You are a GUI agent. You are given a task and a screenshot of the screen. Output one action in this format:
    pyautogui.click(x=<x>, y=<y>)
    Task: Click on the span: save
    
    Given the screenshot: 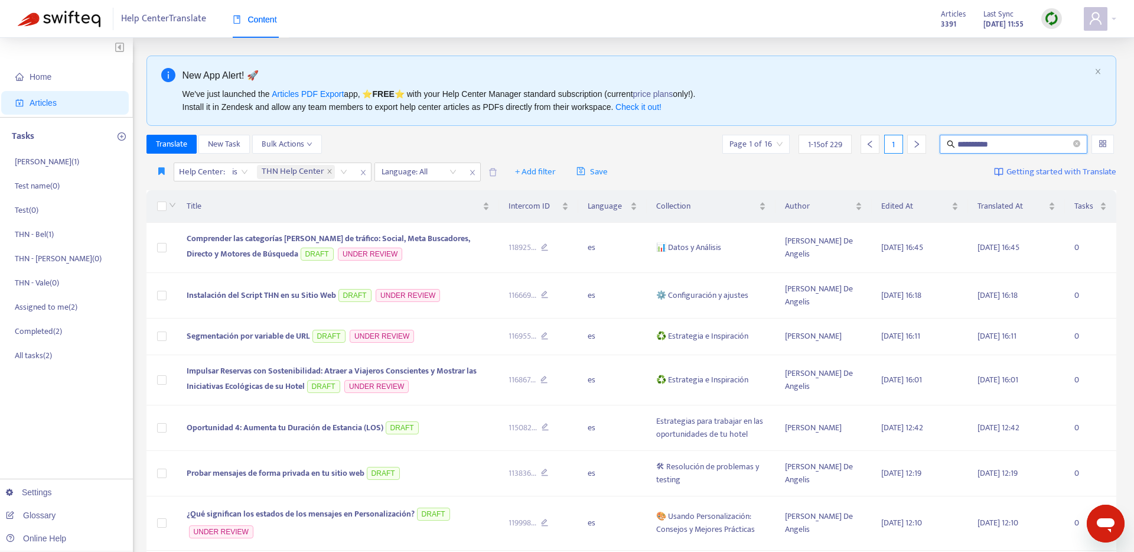 What is the action you would take?
    pyautogui.click(x=581, y=171)
    